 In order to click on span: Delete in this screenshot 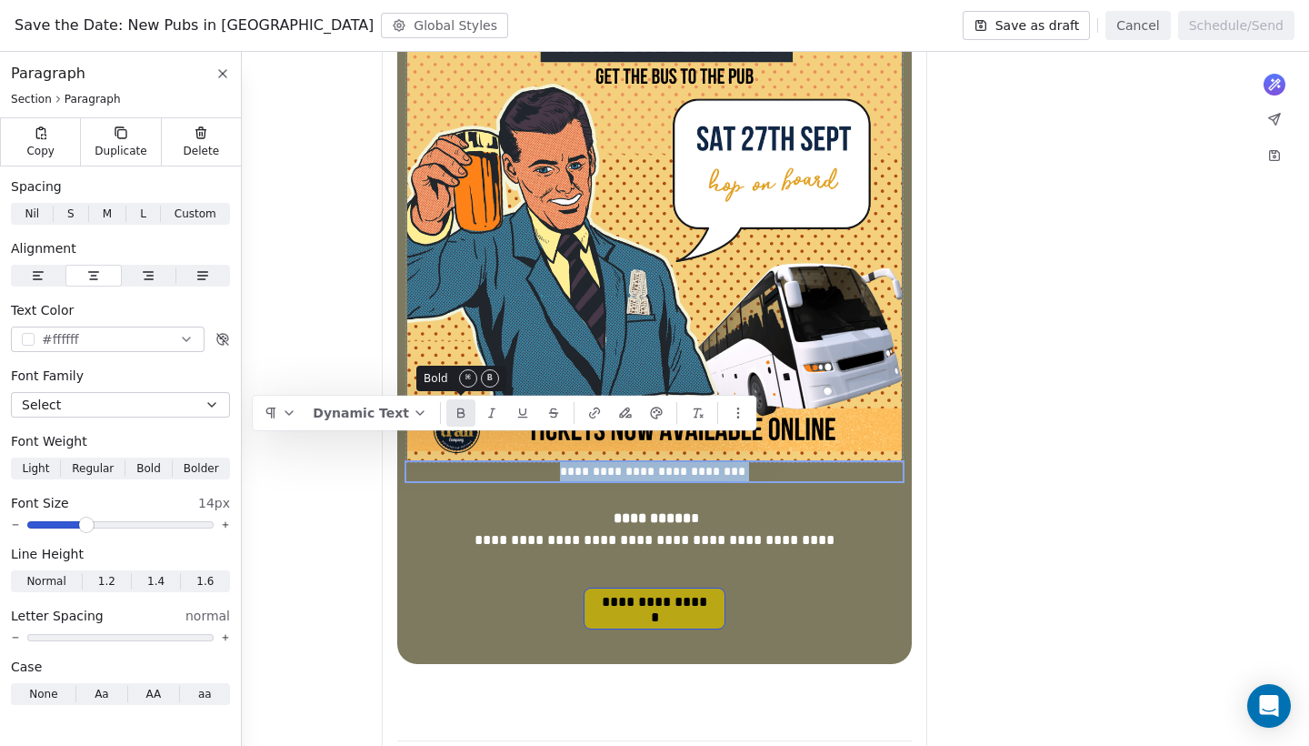, I will do `click(202, 151)`.